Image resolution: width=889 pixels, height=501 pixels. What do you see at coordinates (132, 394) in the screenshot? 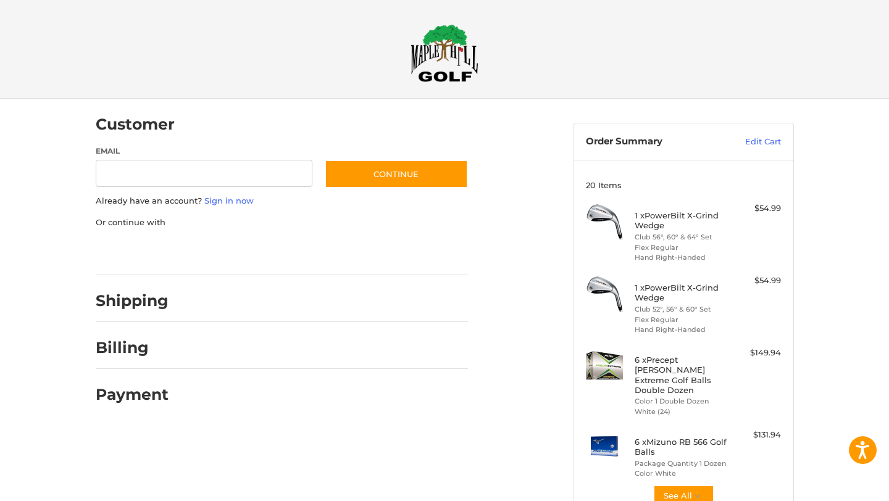
I see `h2: Payment` at bounding box center [132, 394].